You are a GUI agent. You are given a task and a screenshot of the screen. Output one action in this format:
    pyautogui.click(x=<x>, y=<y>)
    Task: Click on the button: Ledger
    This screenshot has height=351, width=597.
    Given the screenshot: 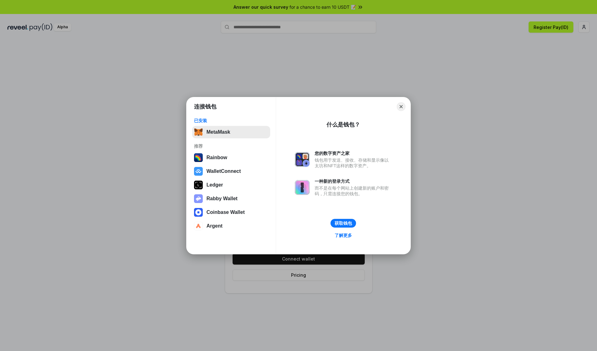 What is the action you would take?
    pyautogui.click(x=231, y=185)
    